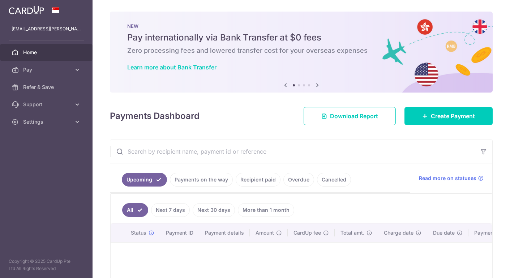  I want to click on a: Recipient paid, so click(258, 180).